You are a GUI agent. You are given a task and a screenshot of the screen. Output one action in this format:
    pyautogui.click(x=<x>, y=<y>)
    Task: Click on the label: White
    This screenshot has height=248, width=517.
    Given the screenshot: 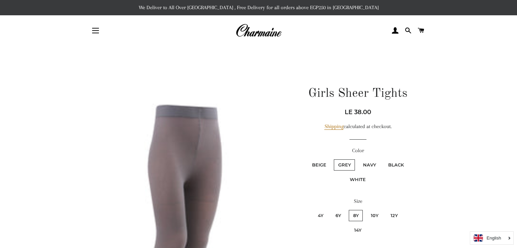 What is the action you would take?
    pyautogui.click(x=358, y=180)
    